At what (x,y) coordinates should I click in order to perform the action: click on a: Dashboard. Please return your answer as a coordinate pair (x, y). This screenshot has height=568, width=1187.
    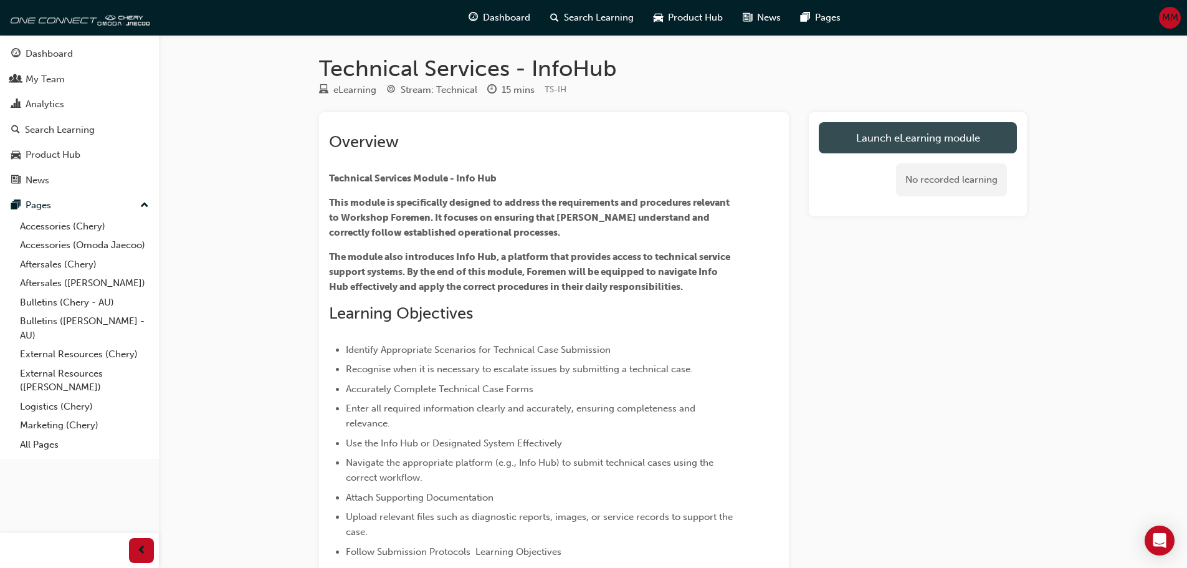
    Looking at the image, I should click on (79, 54).